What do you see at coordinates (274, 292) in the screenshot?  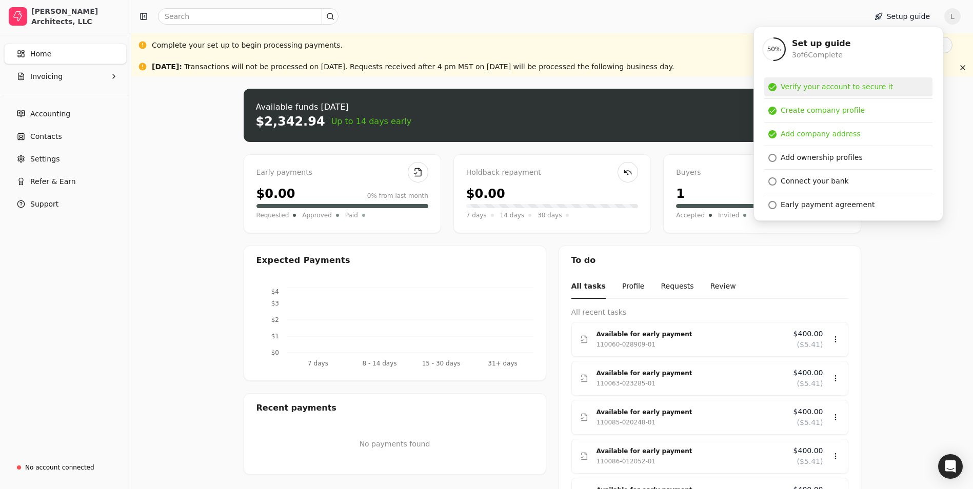 I see `tspan: $4` at bounding box center [274, 292].